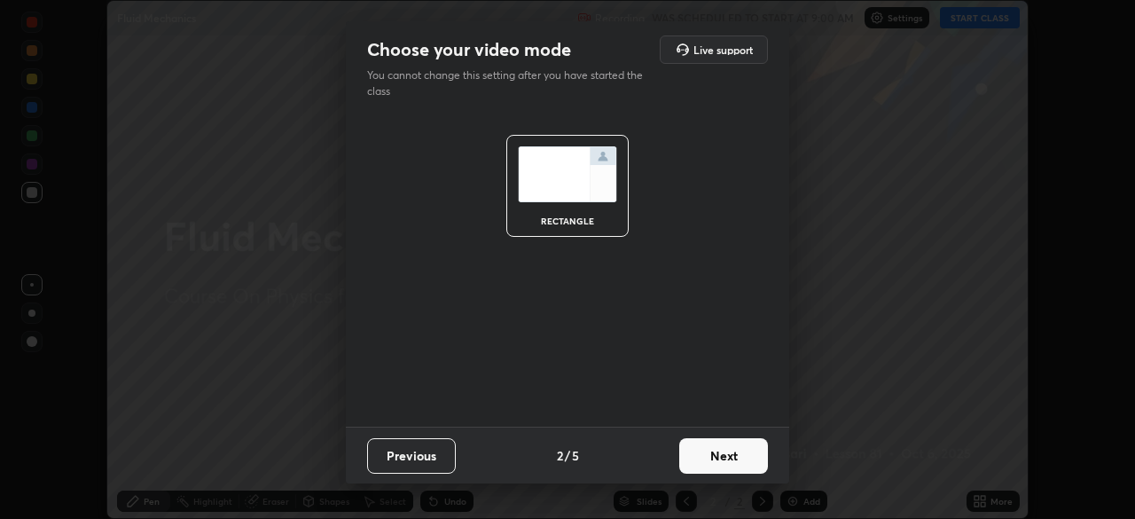 Image resolution: width=1135 pixels, height=519 pixels. What do you see at coordinates (723, 50) in the screenshot?
I see `h5: Live support` at bounding box center [723, 50].